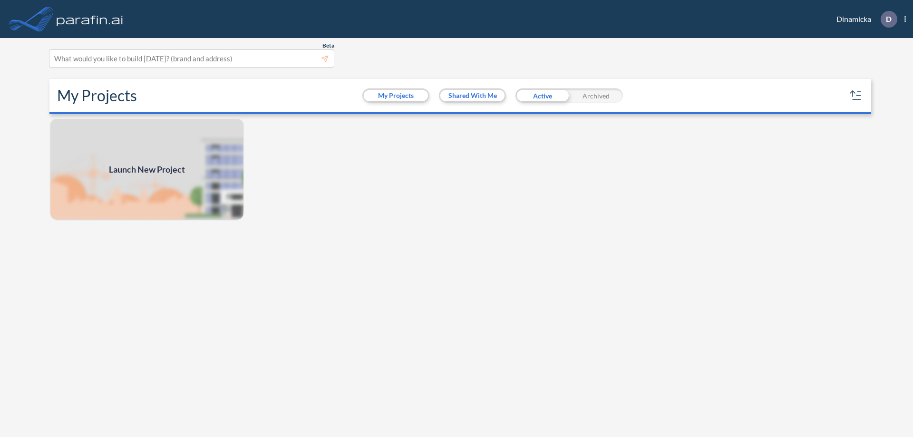 This screenshot has height=437, width=913. Describe the element at coordinates (856, 96) in the screenshot. I see `button: sort` at that location.